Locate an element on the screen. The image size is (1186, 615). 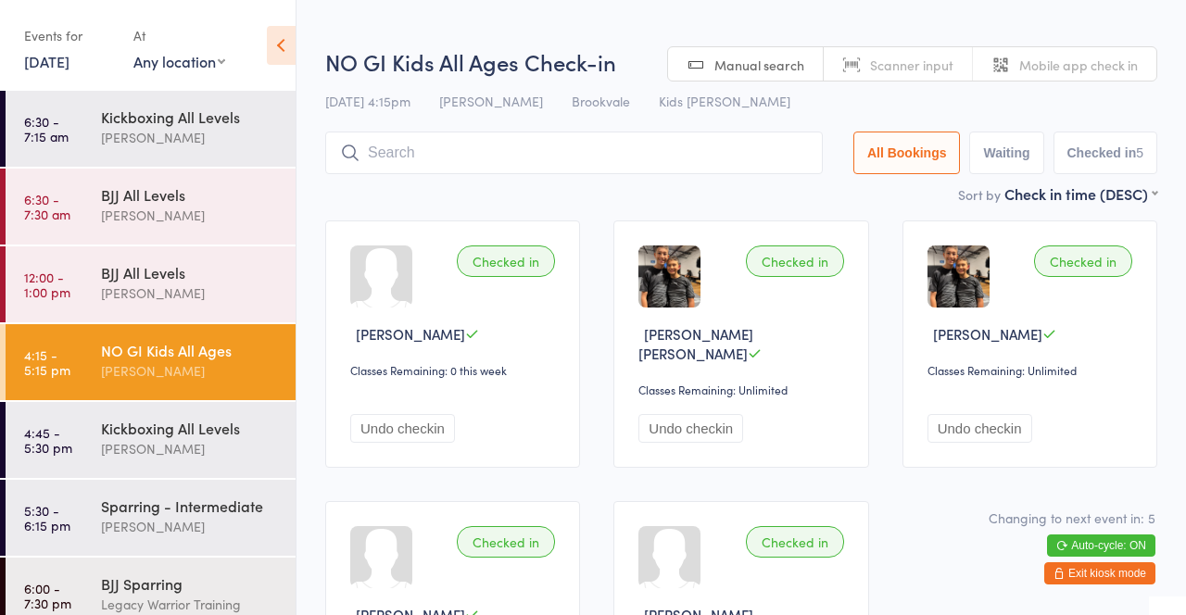
time: 6:30 - 7:30 am is located at coordinates (47, 207).